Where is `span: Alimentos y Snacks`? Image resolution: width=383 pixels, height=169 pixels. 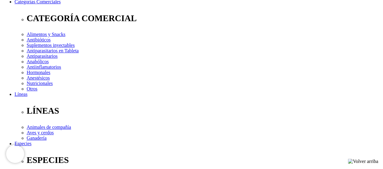 span: Alimentos y Snacks is located at coordinates (46, 34).